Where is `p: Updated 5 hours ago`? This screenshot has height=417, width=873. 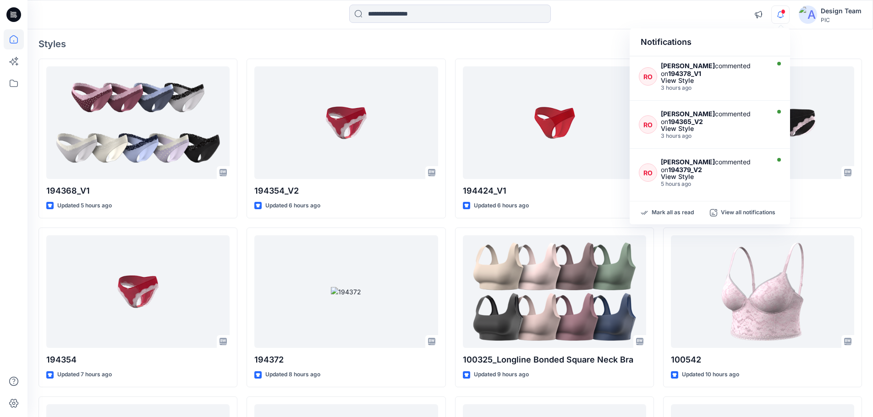 p: Updated 5 hours ago is located at coordinates (84, 206).